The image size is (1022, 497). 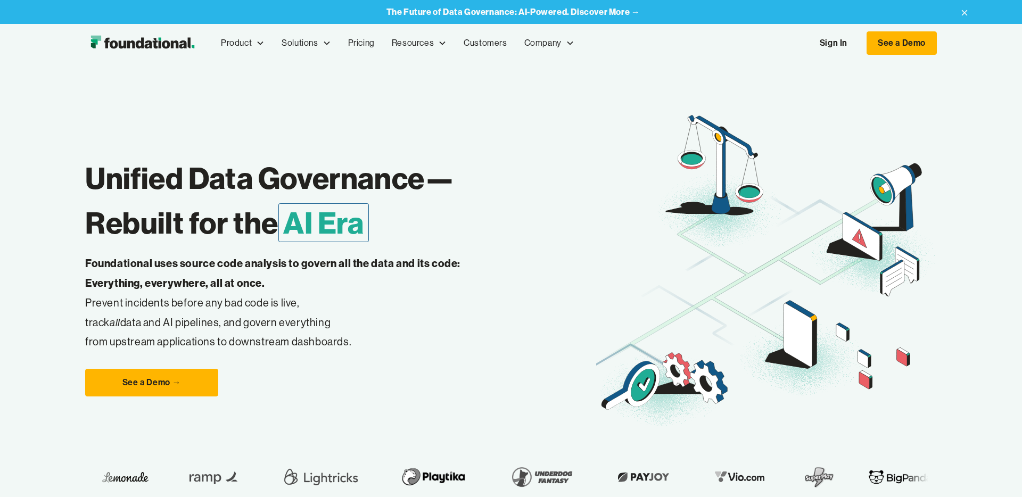 What do you see at coordinates (142, 43) in the screenshot?
I see `img: Foundational Logo` at bounding box center [142, 43].